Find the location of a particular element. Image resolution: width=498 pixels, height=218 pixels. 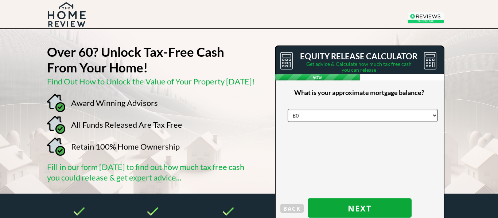

strong: Over 60? Unlock Tax-Free Cash From Your Home! is located at coordinates (136, 59).